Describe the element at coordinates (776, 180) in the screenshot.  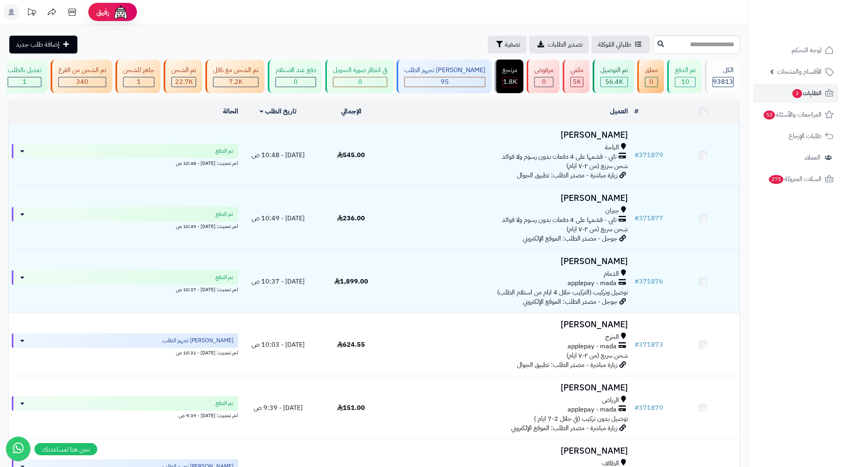
I see `span: 275` at that location.